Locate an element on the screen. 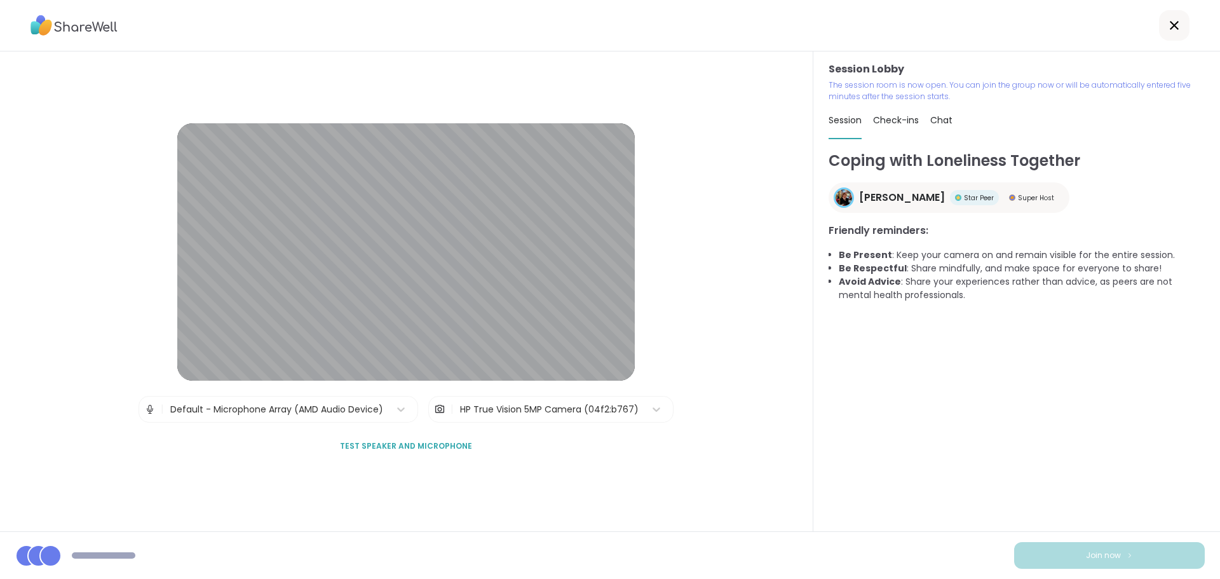  li: : Share mindfully, and make space for everyone to share! is located at coordinates (1022, 268).